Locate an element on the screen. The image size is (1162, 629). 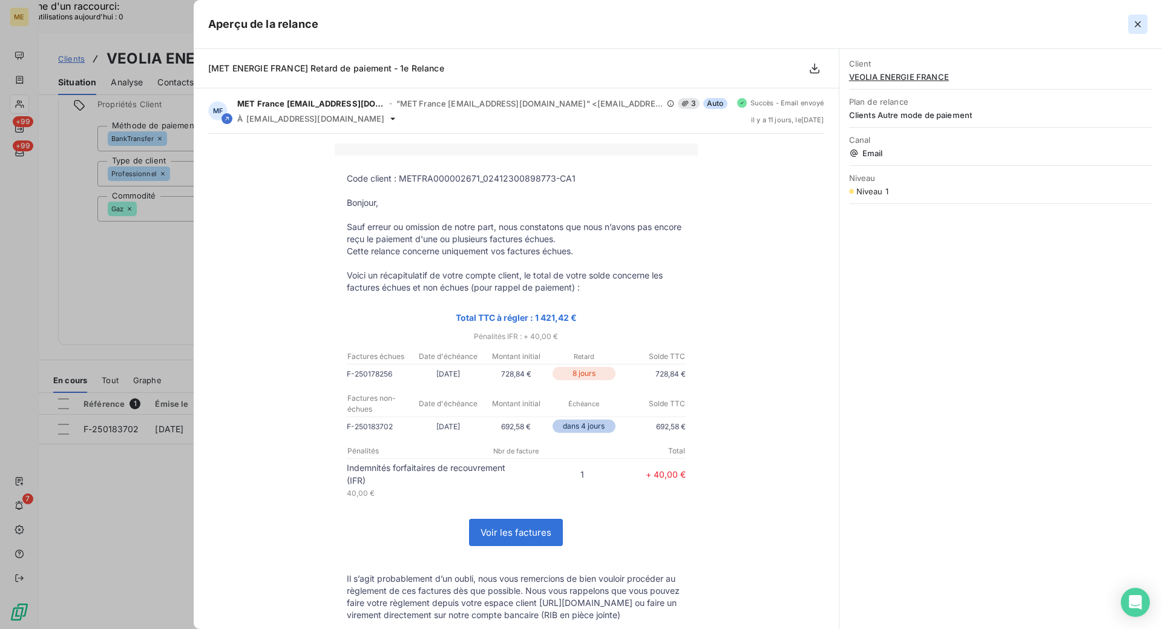
p: Retard is located at coordinates (584, 356).